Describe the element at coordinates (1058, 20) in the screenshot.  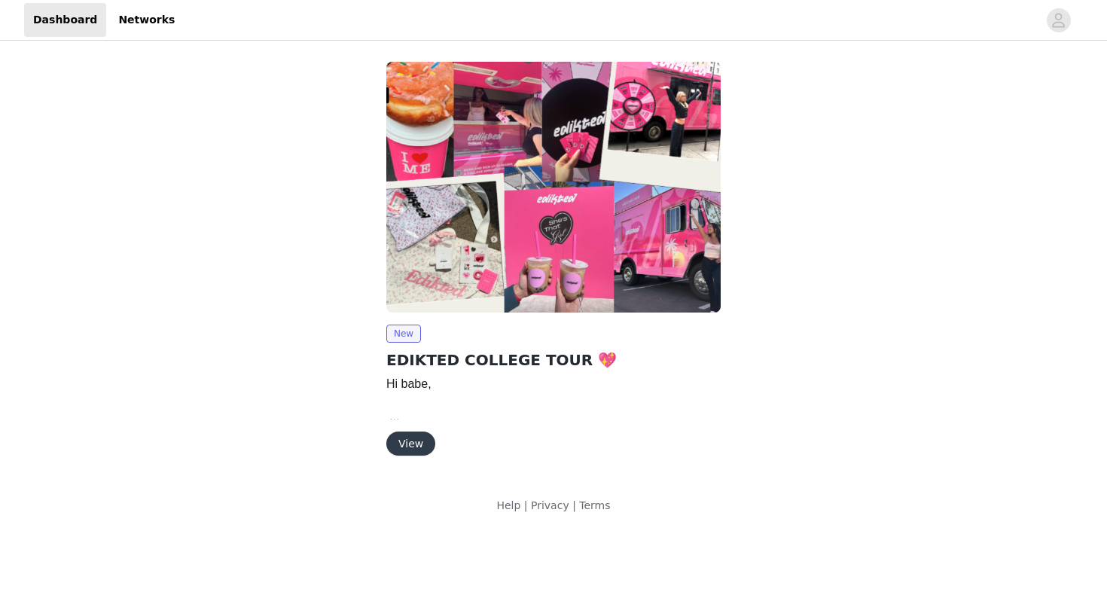
I see `div: avatar` at that location.